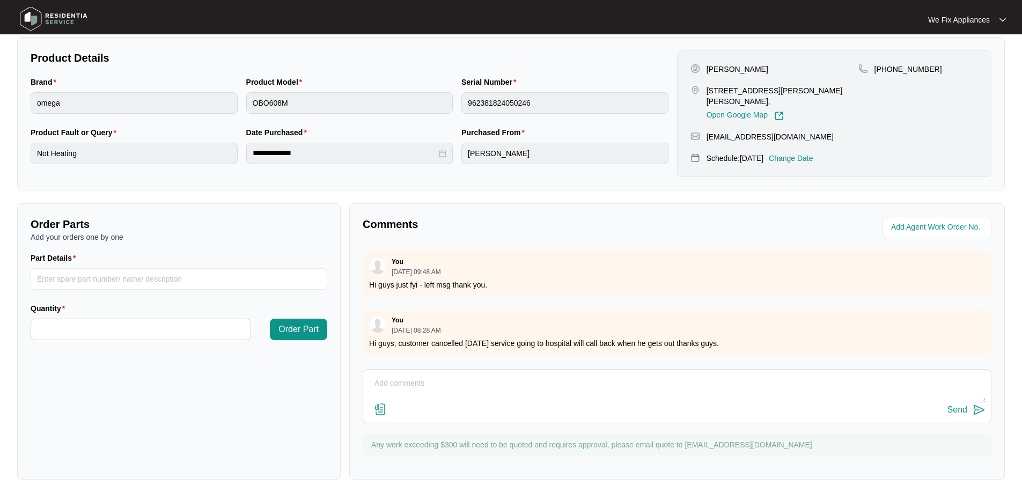 This screenshot has width=1022, height=493. Describe the element at coordinates (966, 410) in the screenshot. I see `button: Send` at that location.